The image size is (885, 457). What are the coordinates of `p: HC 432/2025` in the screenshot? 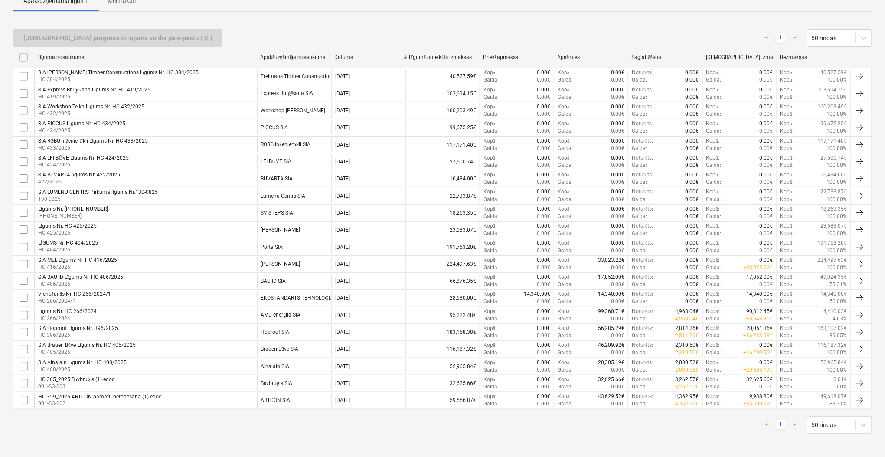 It's located at (91, 114).